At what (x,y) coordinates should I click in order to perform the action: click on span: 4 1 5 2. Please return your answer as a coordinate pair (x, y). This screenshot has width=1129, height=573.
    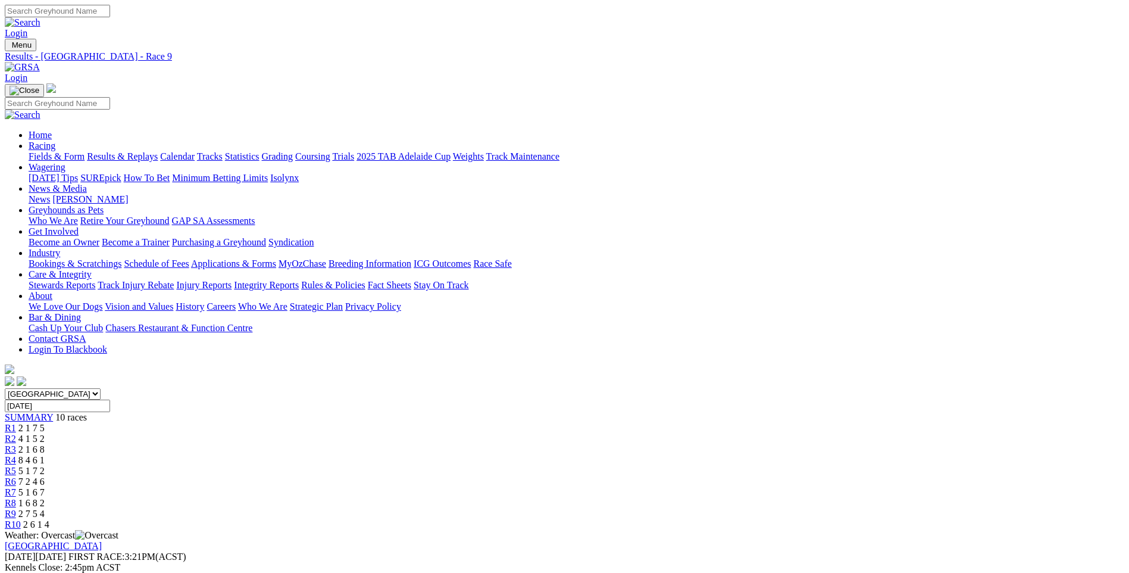
    Looking at the image, I should click on (32, 438).